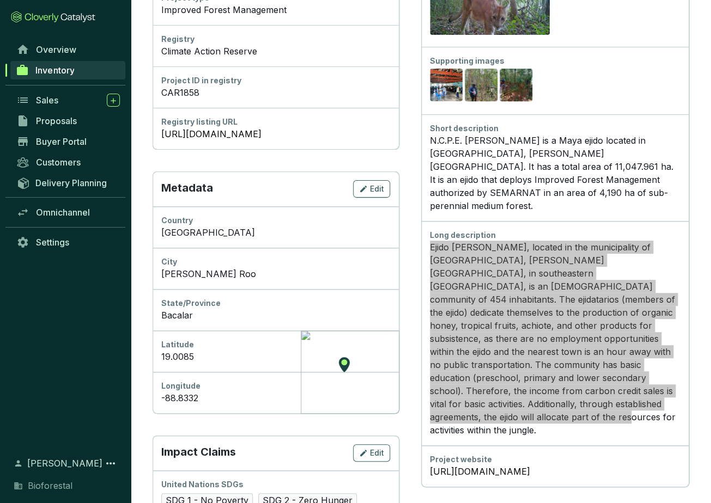  What do you see at coordinates (276, 345) in the screenshot?
I see `div: Latitude` at bounding box center [276, 345].